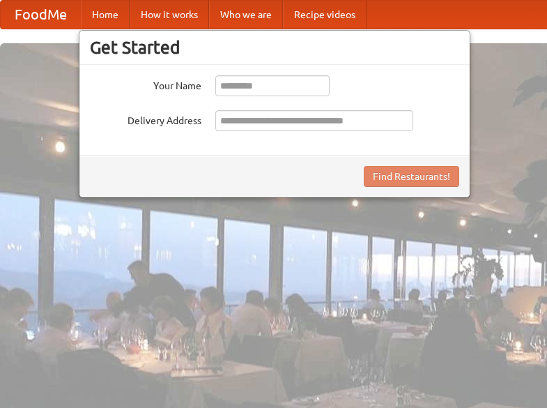 This screenshot has height=408, width=547. I want to click on a: Recipe videos, so click(325, 15).